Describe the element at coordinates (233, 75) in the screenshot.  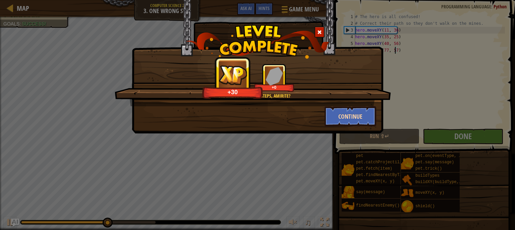
I see `img: reward_icon_xp.png` at that location.